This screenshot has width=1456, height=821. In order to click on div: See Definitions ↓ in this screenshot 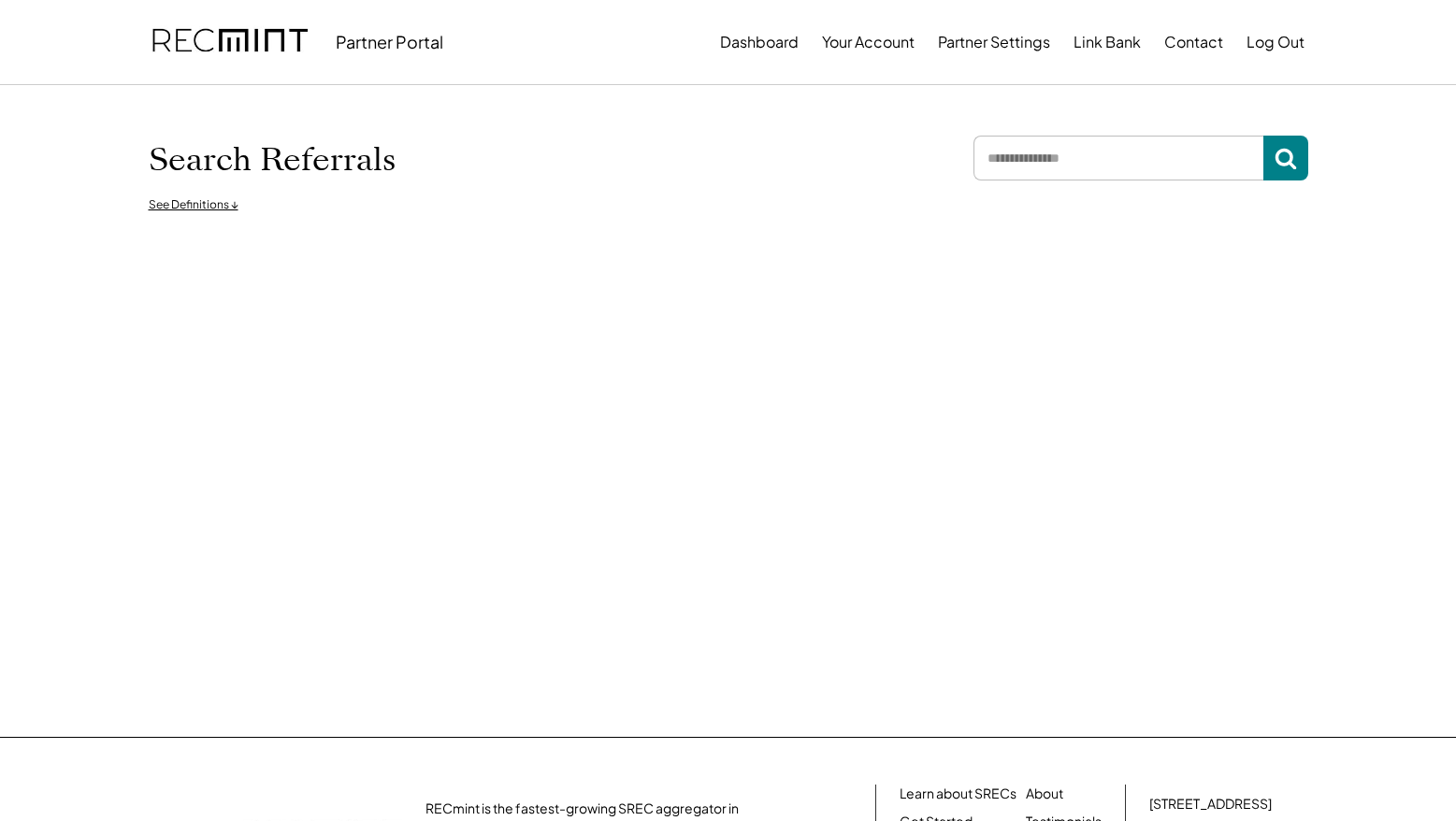, I will do `click(193, 205)`.